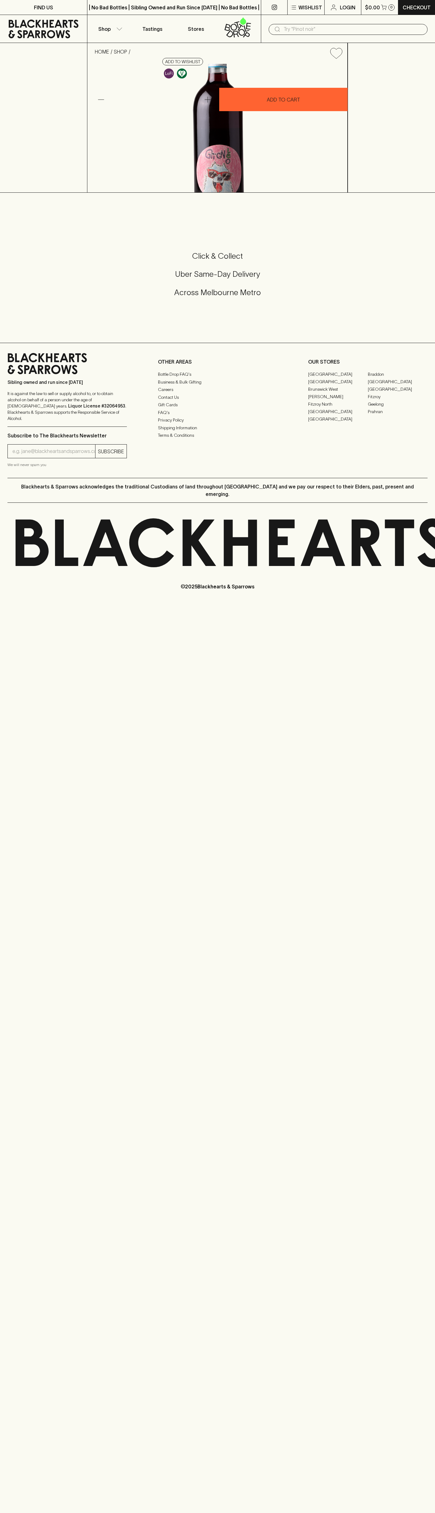 This screenshot has width=435, height=1513. Describe the element at coordinates (218, 420) in the screenshot. I see `a: Privacy Policy` at that location.